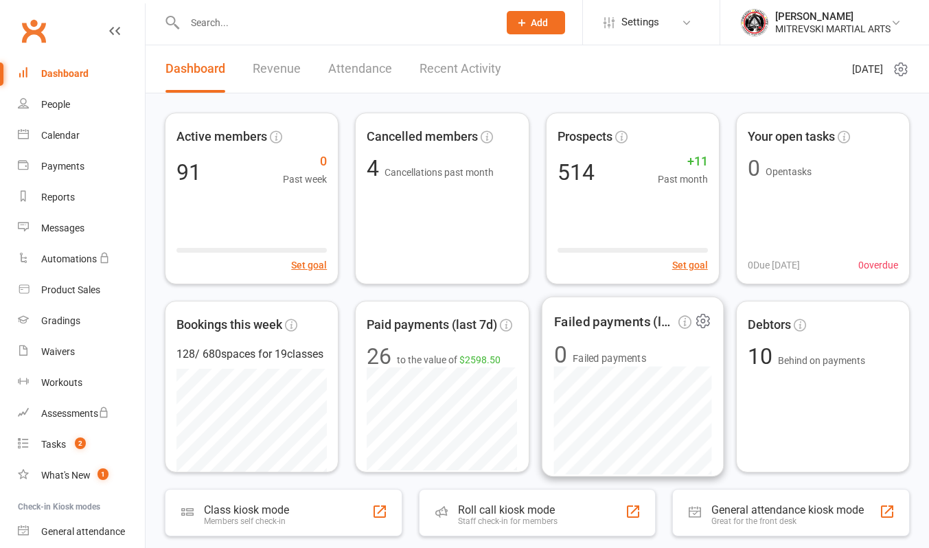 The height and width of the screenshot is (548, 929). I want to click on span: to the value of, so click(448, 360).